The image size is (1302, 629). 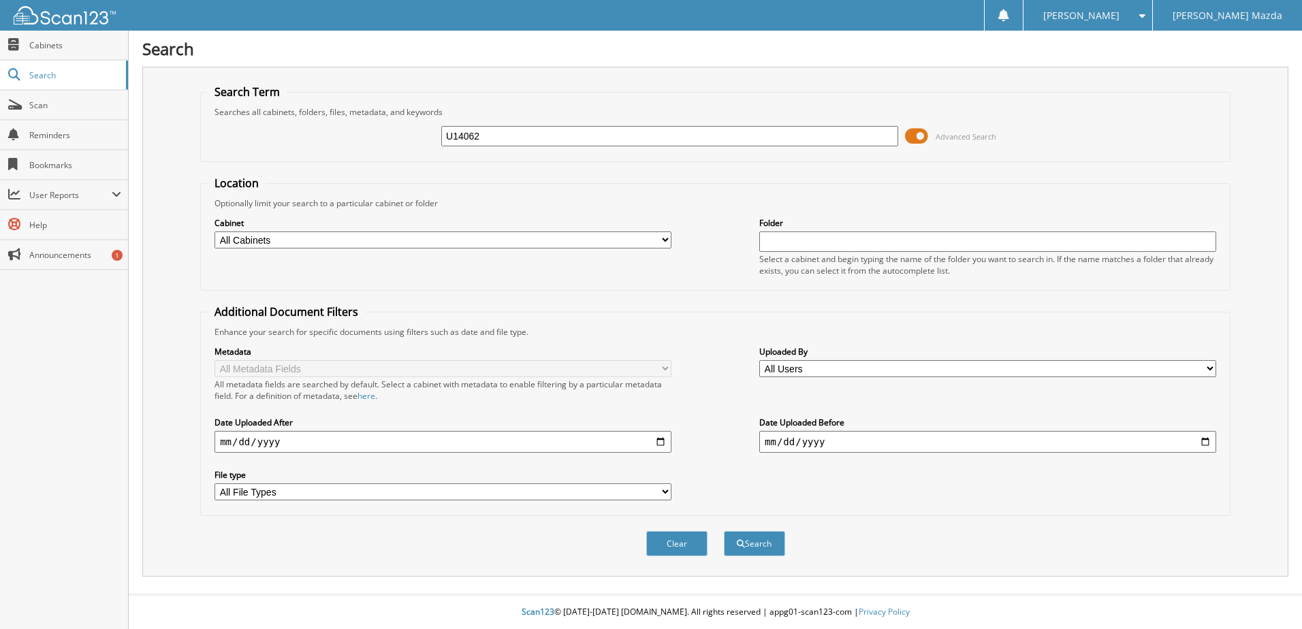 What do you see at coordinates (443, 390) in the screenshot?
I see `div: All metadata fields are searched by default. Select a cabinet with metadata to enable filtering b...` at bounding box center [443, 390].